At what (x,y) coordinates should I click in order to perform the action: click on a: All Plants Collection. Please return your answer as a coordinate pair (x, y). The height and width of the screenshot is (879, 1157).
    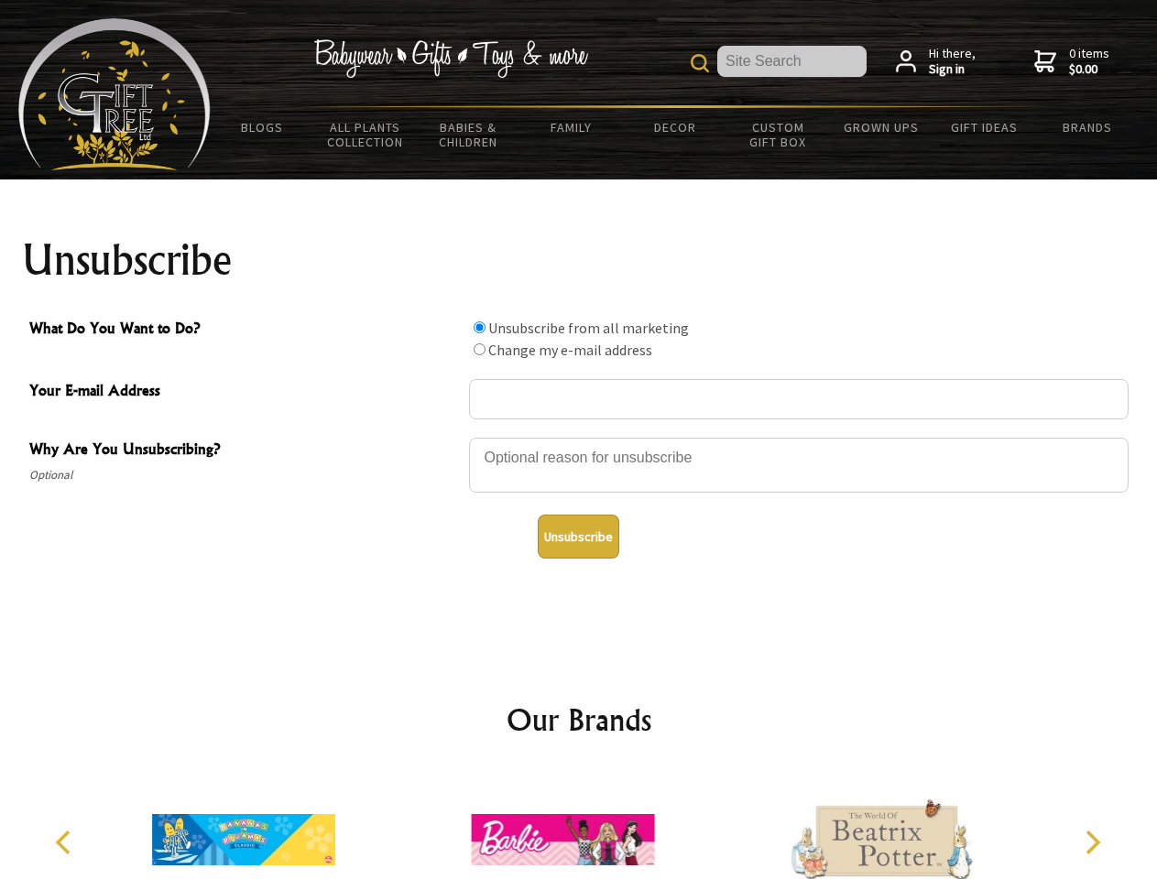
    Looking at the image, I should click on (365, 135).